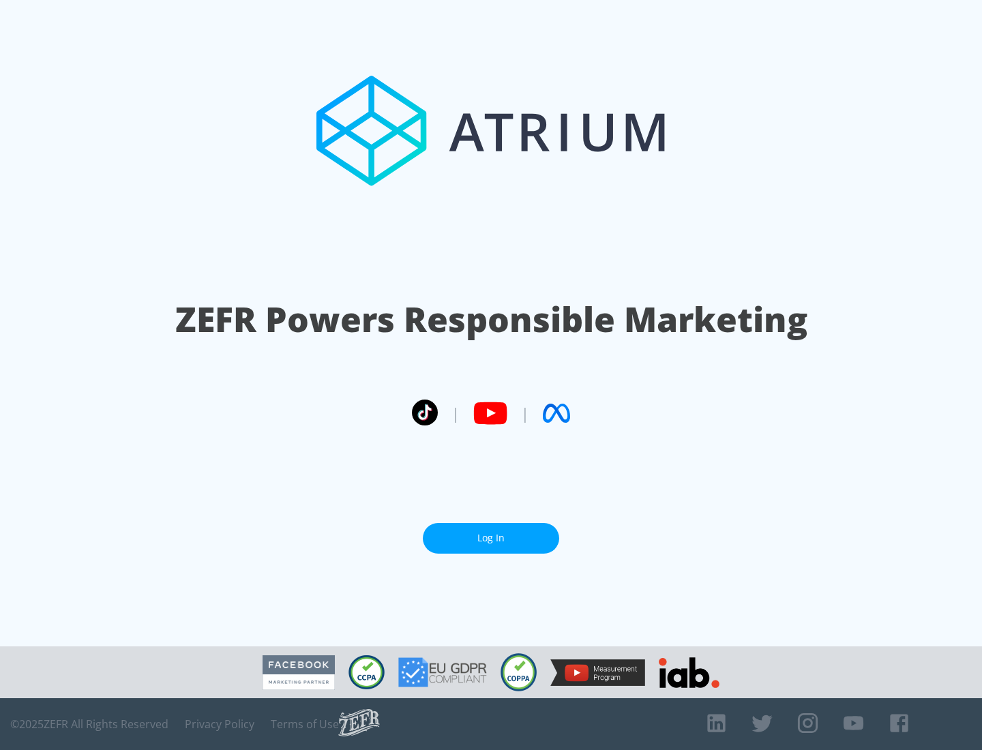 This screenshot has height=750, width=982. I want to click on a: Privacy Policy, so click(220, 724).